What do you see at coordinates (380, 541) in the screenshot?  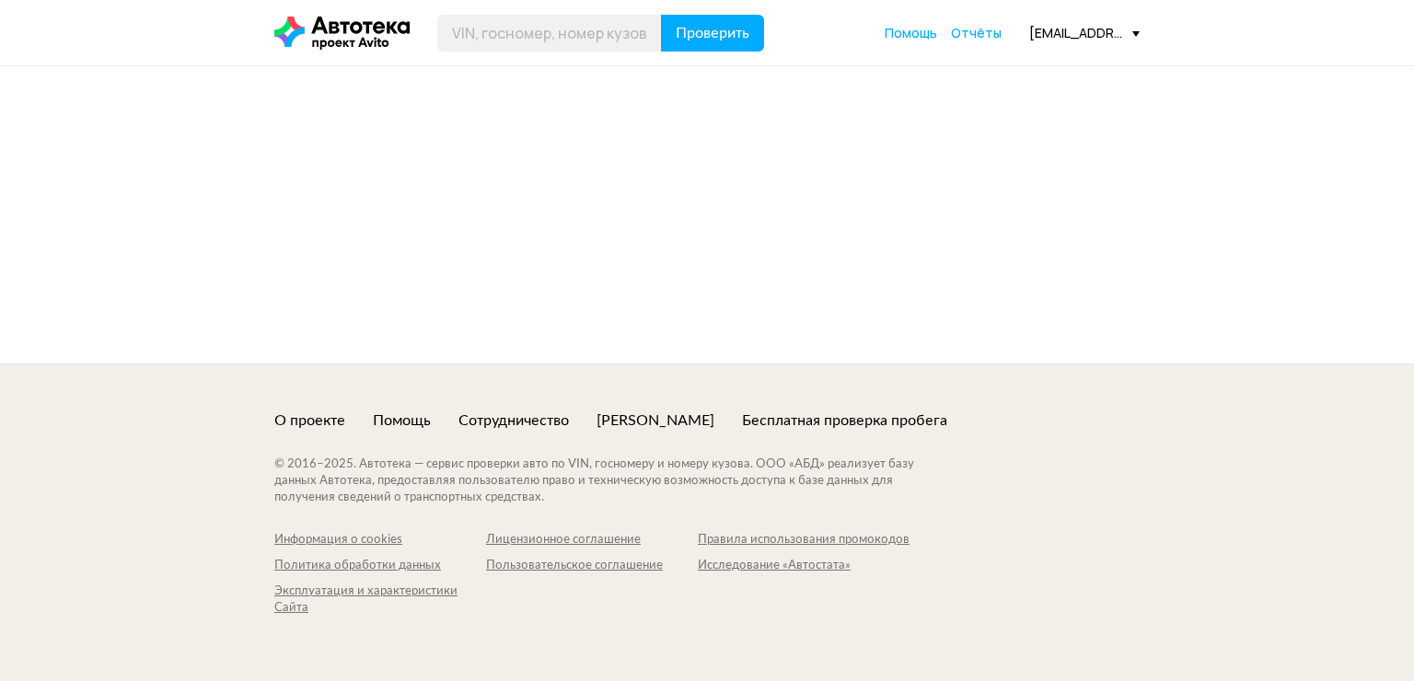 I see `div: Информация о cookies` at bounding box center [380, 541].